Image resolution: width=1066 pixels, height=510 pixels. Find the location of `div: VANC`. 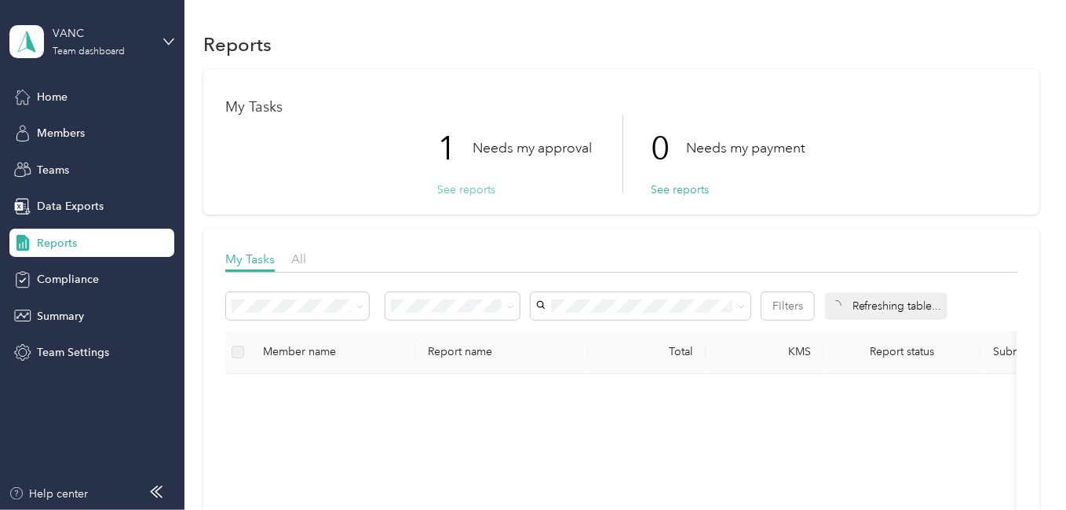

div: VANC is located at coordinates (101, 33).